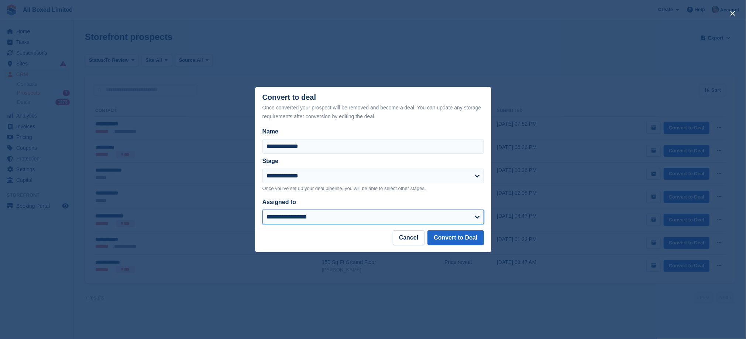 The image size is (746, 339). I want to click on label: Stage, so click(271, 161).